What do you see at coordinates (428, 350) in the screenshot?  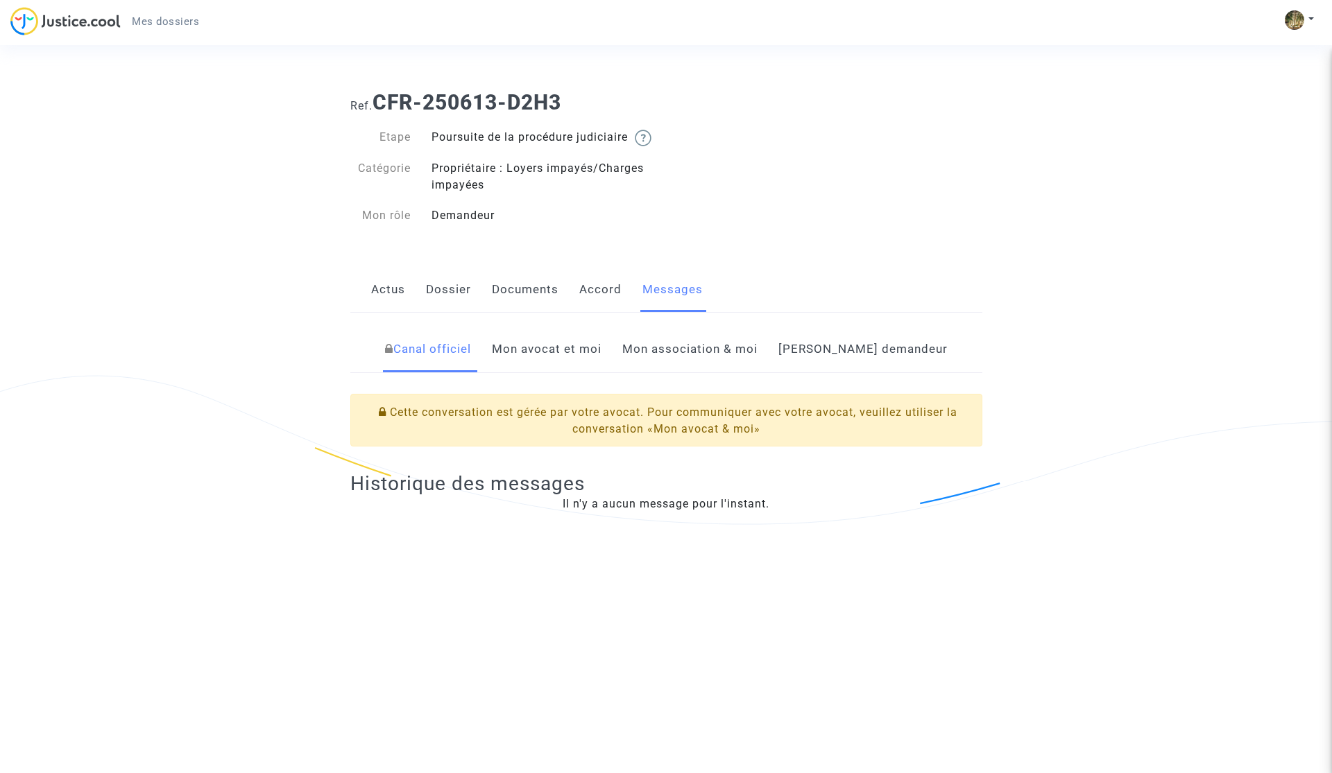 I see `a: Canal officiel` at bounding box center [428, 350].